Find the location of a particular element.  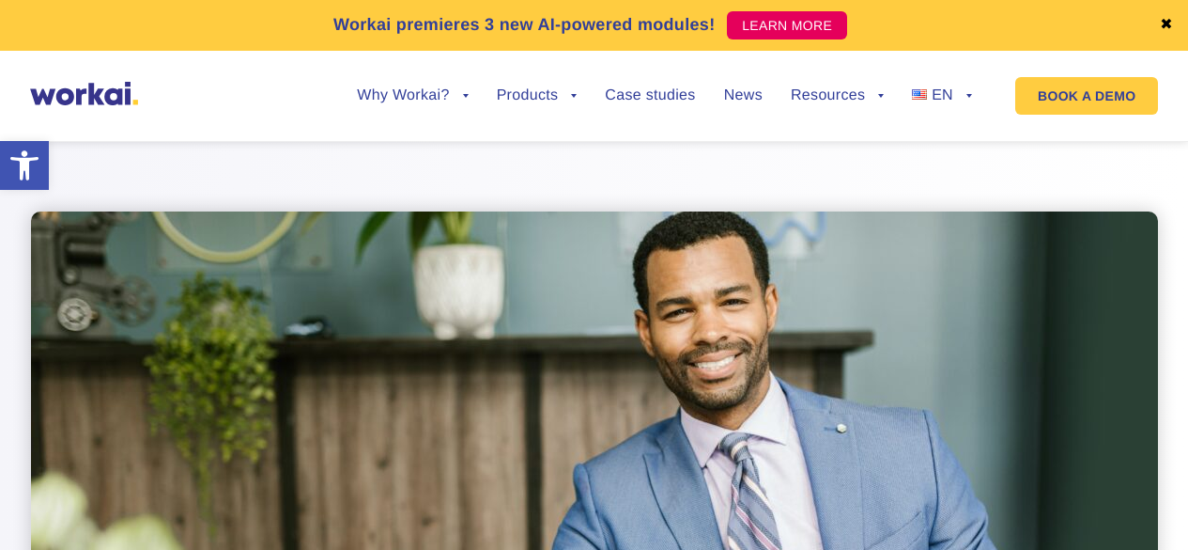

a: Products is located at coordinates (537, 96).